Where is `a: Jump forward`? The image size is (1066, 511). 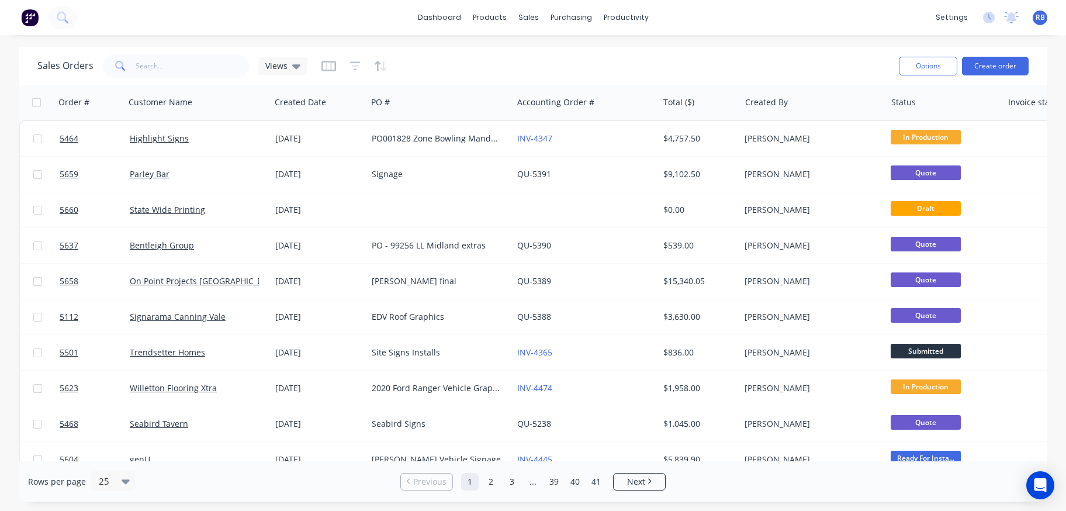
a: Jump forward is located at coordinates (533, 481).